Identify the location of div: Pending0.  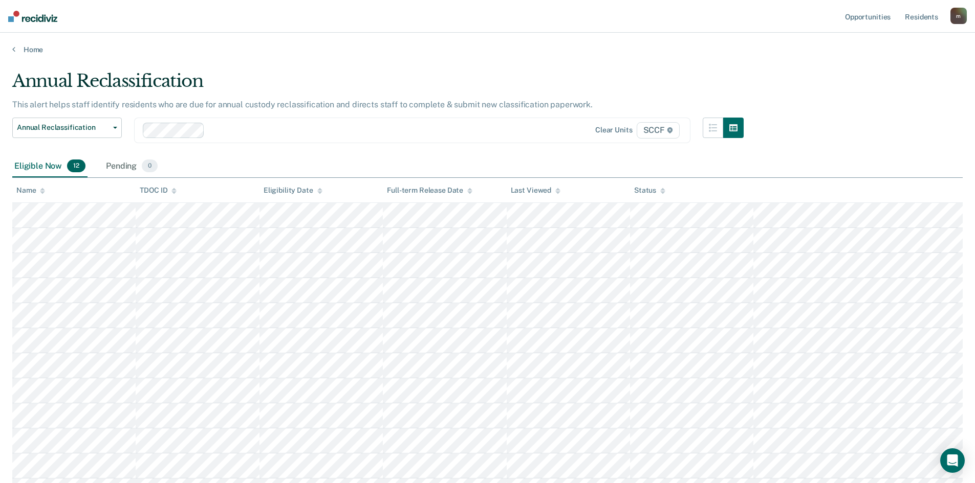
(131, 167).